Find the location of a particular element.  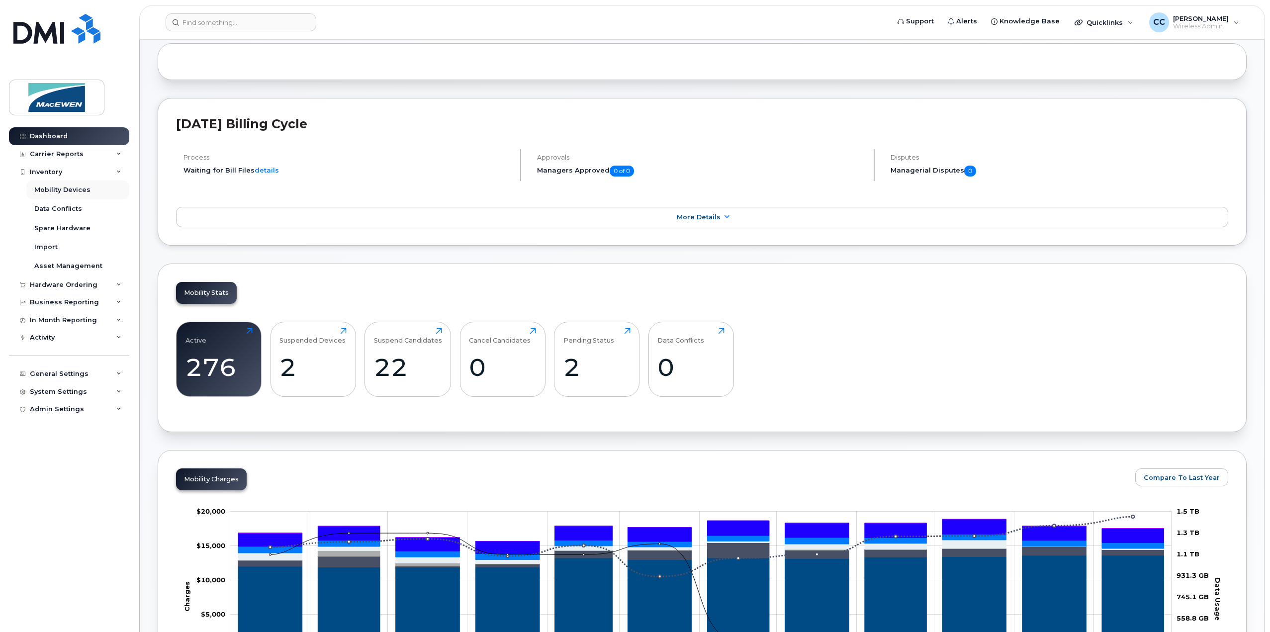

div: Pending Status is located at coordinates (589, 336).